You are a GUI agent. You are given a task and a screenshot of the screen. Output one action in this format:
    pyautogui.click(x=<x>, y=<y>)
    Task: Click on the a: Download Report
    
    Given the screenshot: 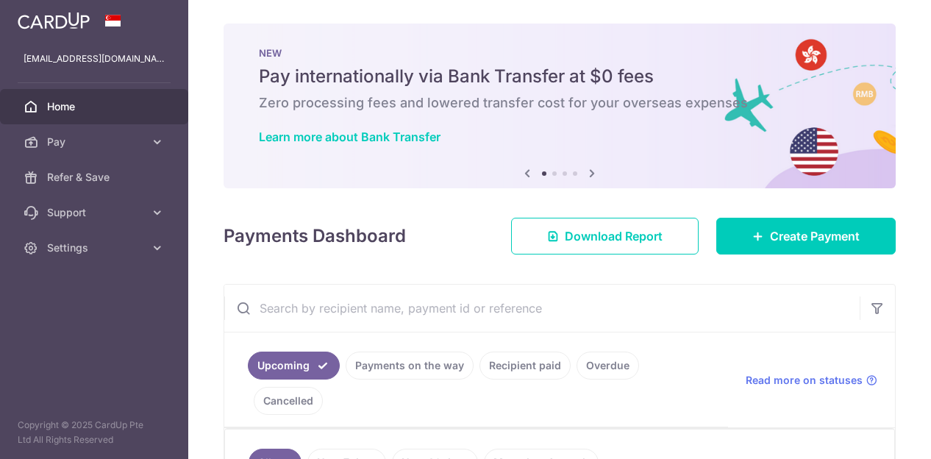 What is the action you would take?
    pyautogui.click(x=604, y=236)
    